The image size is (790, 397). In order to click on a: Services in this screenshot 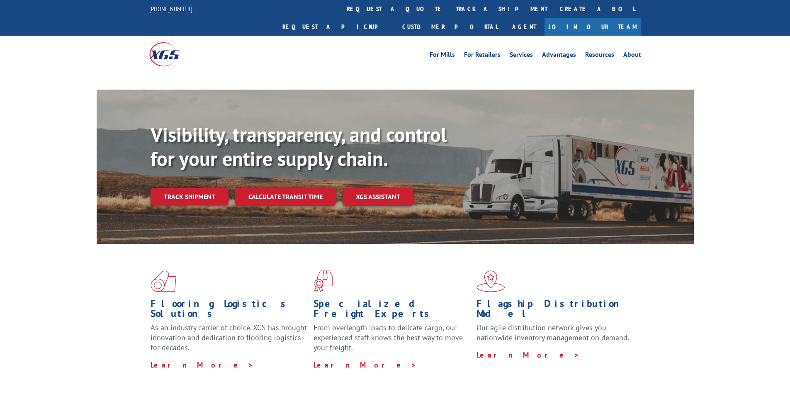, I will do `click(521, 56)`.